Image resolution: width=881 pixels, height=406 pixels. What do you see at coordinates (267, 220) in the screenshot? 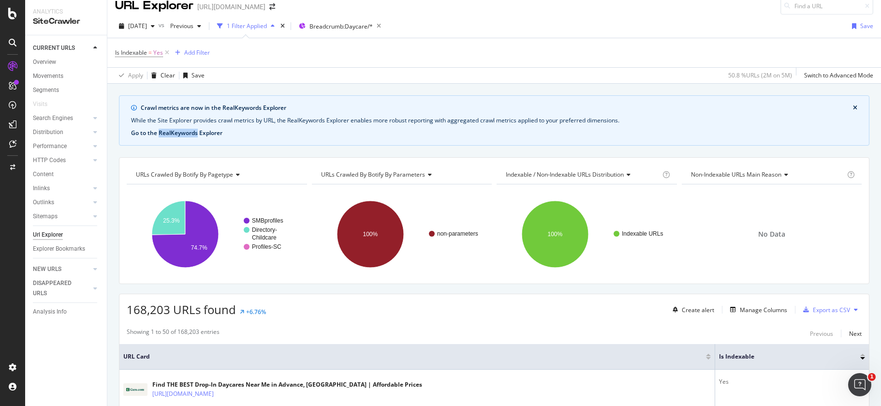
I see `text: SMBprofiles` at bounding box center [267, 220].